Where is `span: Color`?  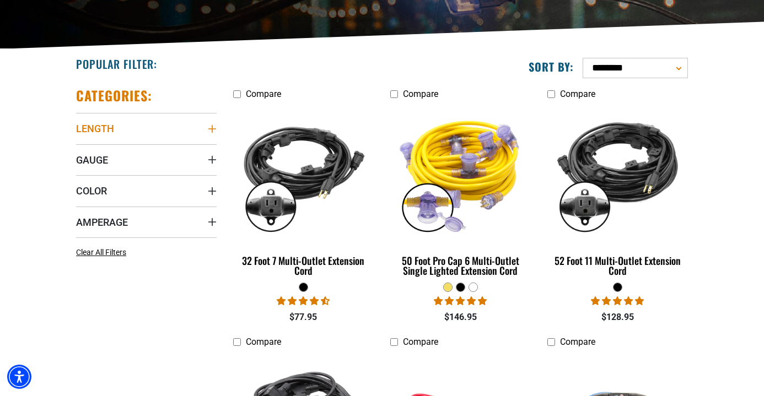
span: Color is located at coordinates (91, 191).